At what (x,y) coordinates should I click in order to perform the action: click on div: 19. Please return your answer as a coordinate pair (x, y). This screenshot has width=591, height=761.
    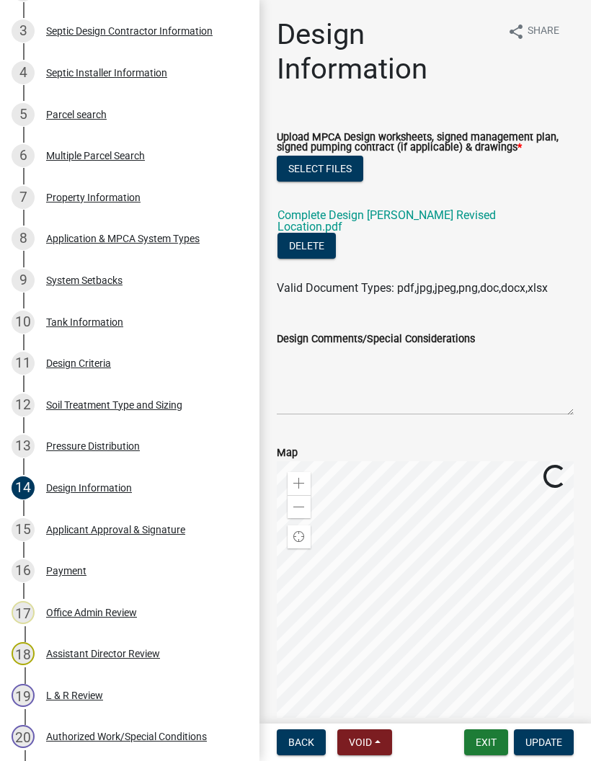
    Looking at the image, I should click on (23, 696).